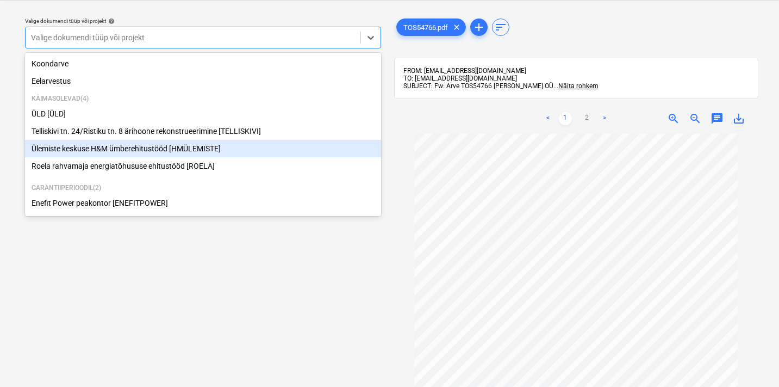 Image resolution: width=779 pixels, height=387 pixels. What do you see at coordinates (674, 119) in the screenshot?
I see `span: zoom_in` at bounding box center [674, 119].